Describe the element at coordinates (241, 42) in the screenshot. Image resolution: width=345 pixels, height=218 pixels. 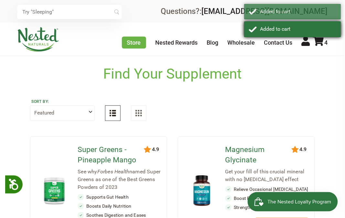
I see `a: Wholesale` at that location.